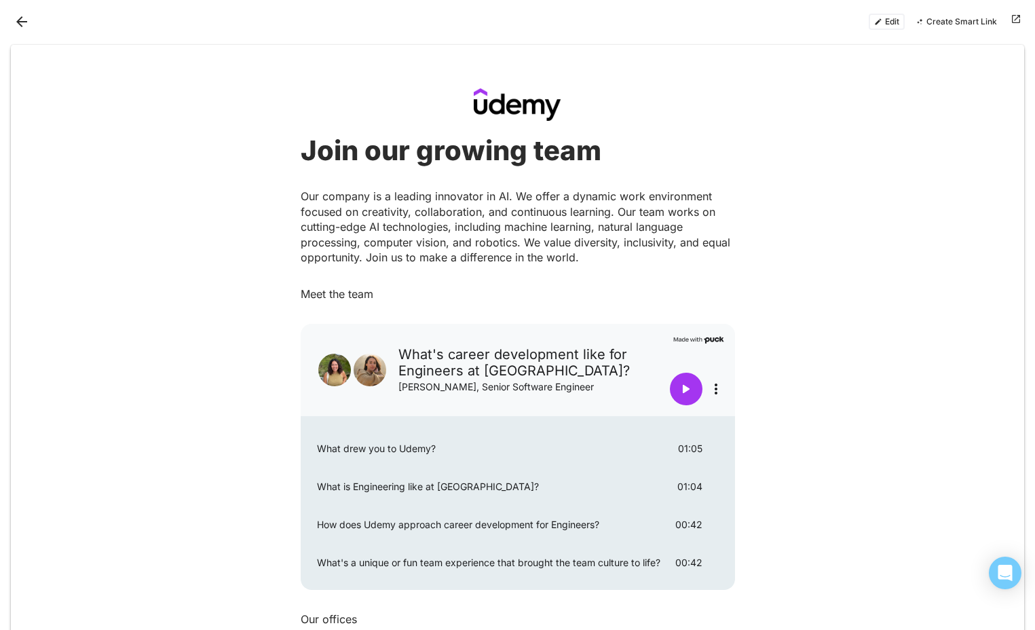 Image resolution: width=1035 pixels, height=630 pixels. I want to click on img: Made with Puck, so click(698, 339).